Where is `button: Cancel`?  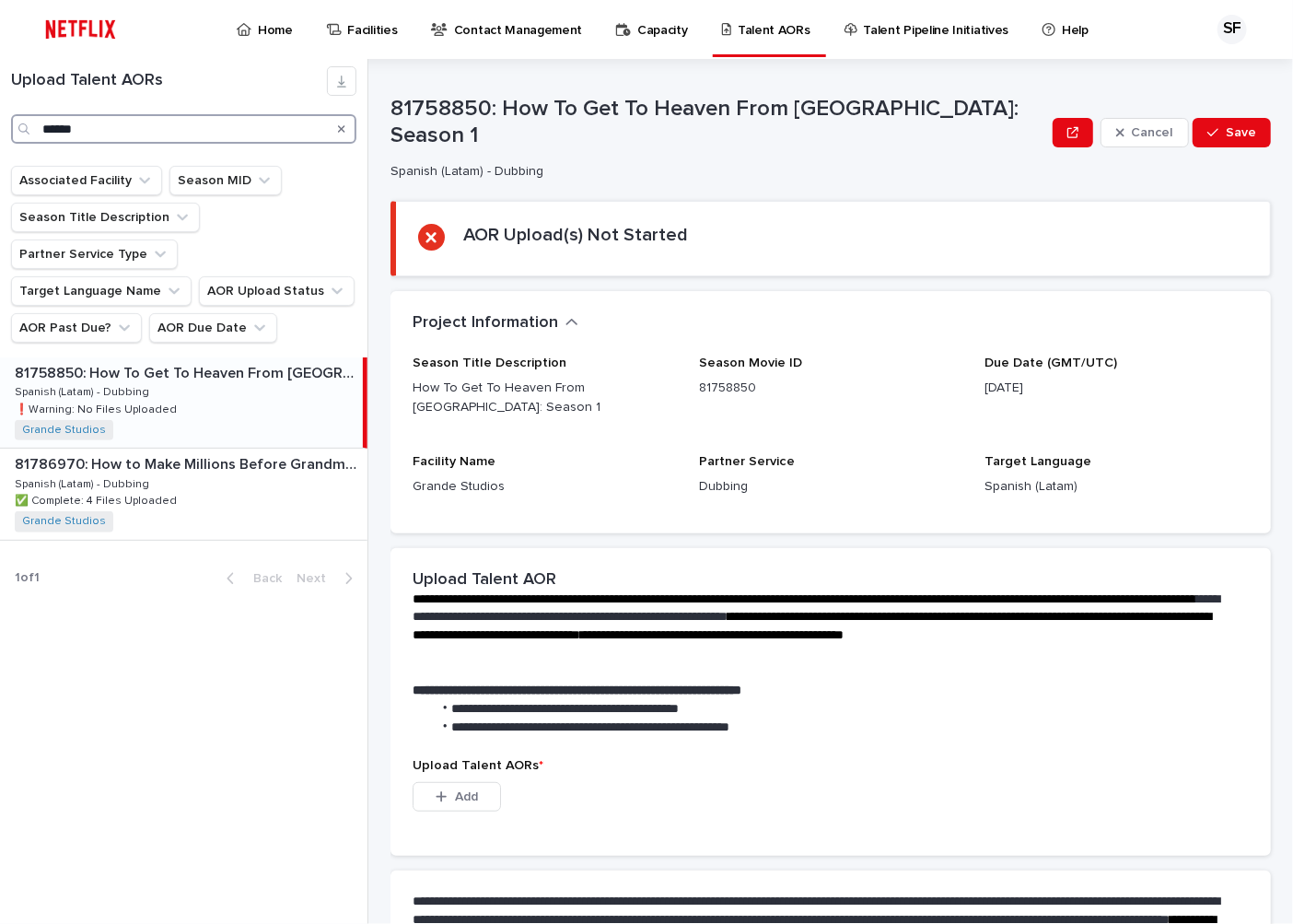
button: Cancel is located at coordinates (1145, 133).